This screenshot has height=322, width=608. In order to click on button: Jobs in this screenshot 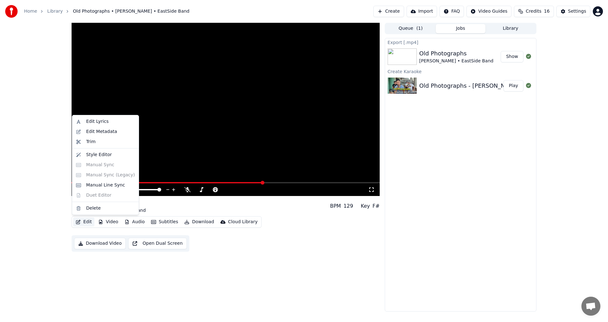, I will do `click(461, 29)`.